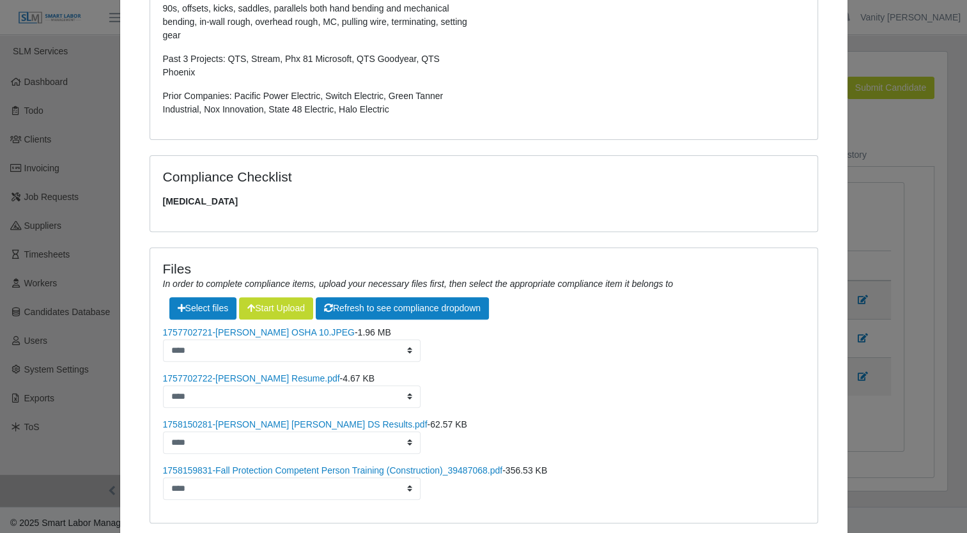  Describe the element at coordinates (402, 308) in the screenshot. I see `button: Refresh to see compliance dropdown` at that location.